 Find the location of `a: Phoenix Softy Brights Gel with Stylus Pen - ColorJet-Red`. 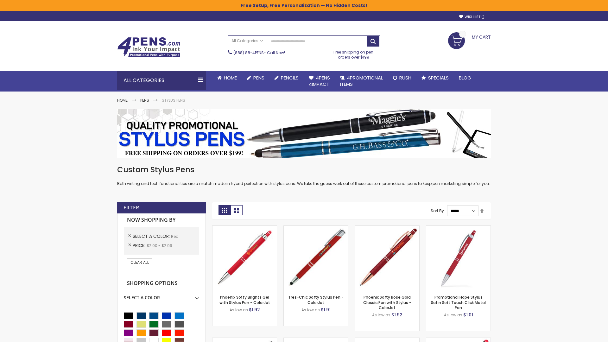

a: Phoenix Softy Brights Gel with Stylus Pen - ColorJet-Red is located at coordinates (245, 228).